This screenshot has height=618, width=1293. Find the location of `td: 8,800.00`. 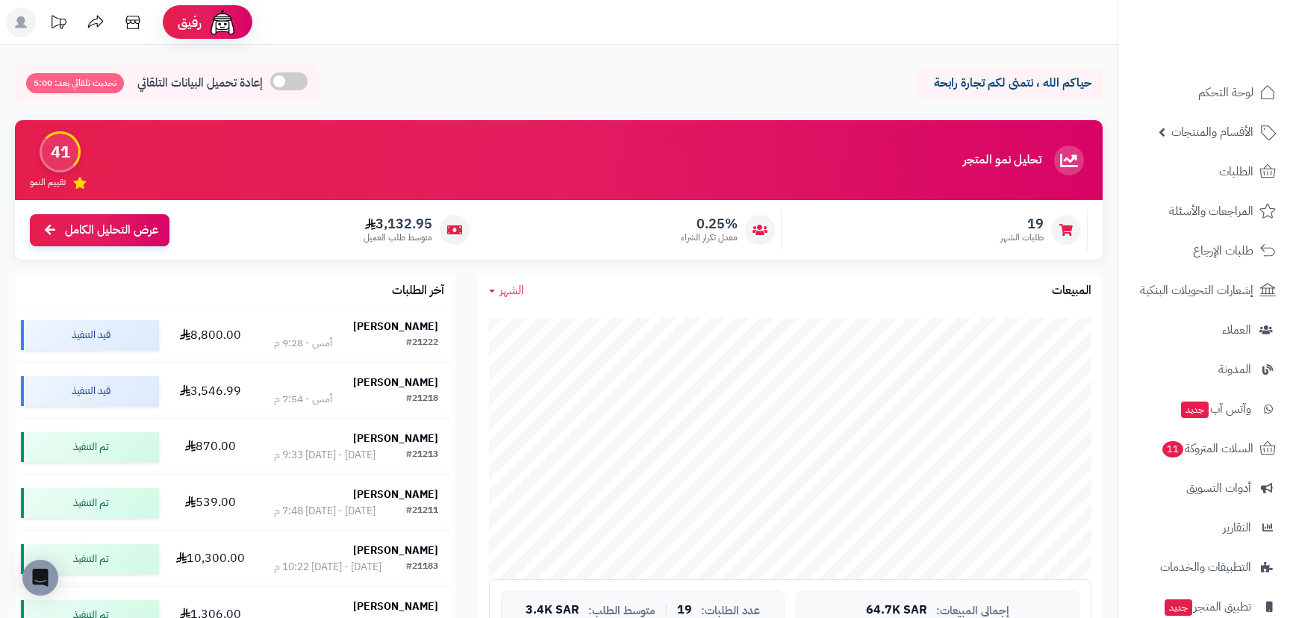

td: 8,800.00 is located at coordinates (211, 335).